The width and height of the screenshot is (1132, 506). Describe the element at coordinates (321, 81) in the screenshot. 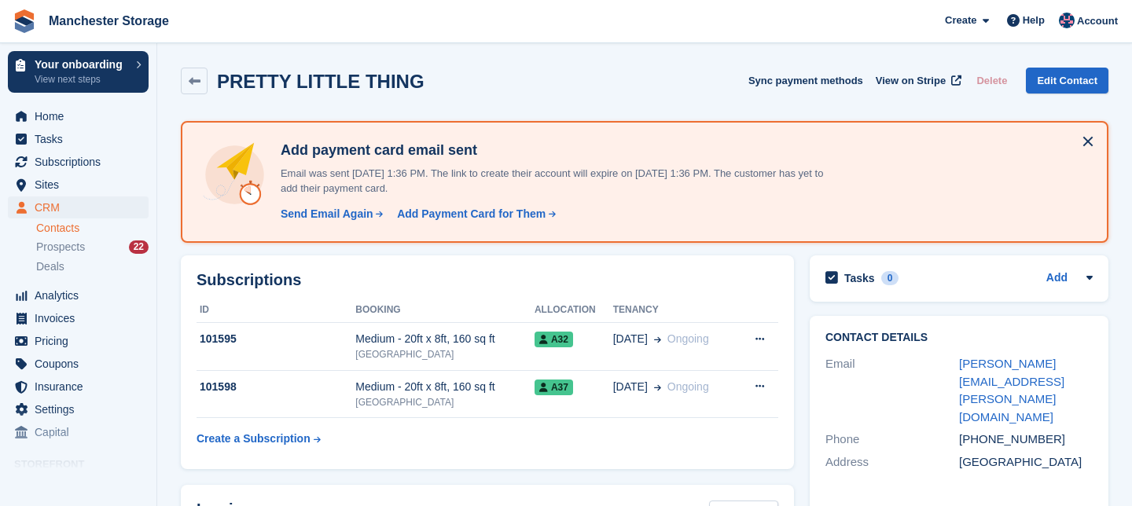

I see `h2: PRETTY LITTLE THING` at that location.